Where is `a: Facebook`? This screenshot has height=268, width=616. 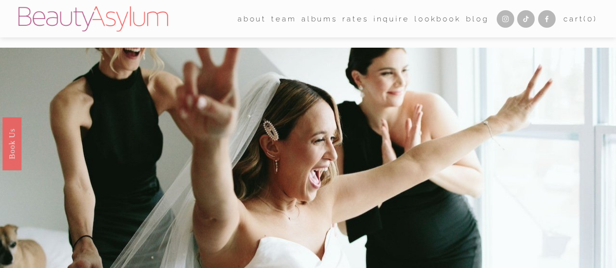 a: Facebook is located at coordinates (546, 19).